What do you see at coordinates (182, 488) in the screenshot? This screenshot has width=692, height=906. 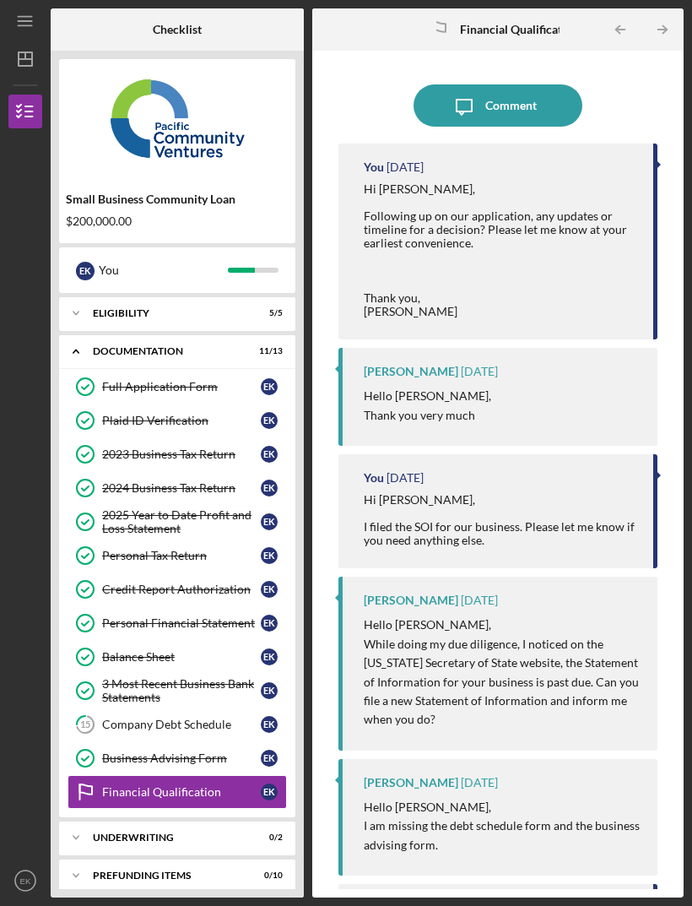 I see `div: 2024 Business Tax Return` at bounding box center [182, 488].